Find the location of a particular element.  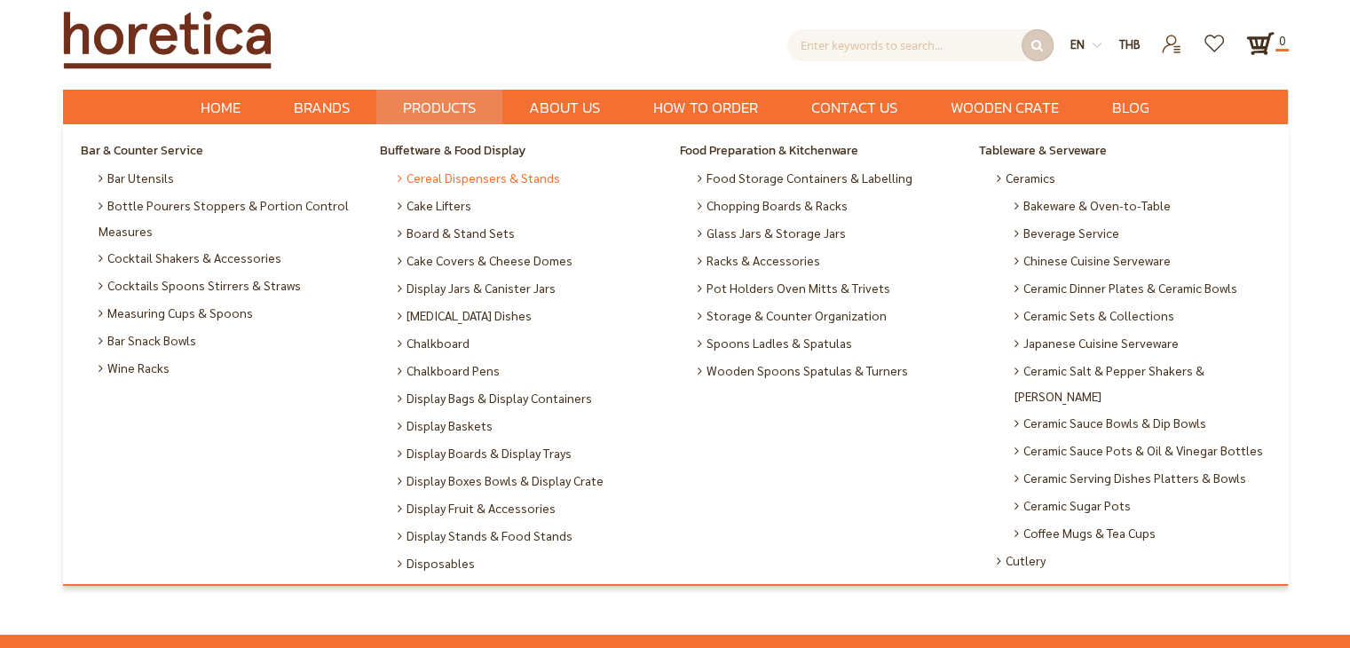

a: Chinese Cuisine Serveware is located at coordinates (1143, 260).